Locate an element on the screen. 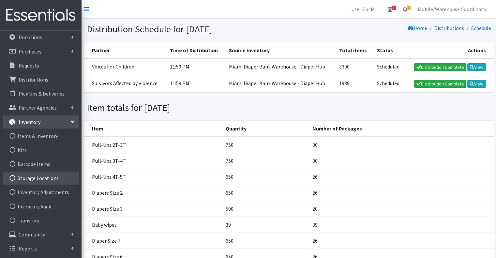  p: Purchases is located at coordinates (30, 52).